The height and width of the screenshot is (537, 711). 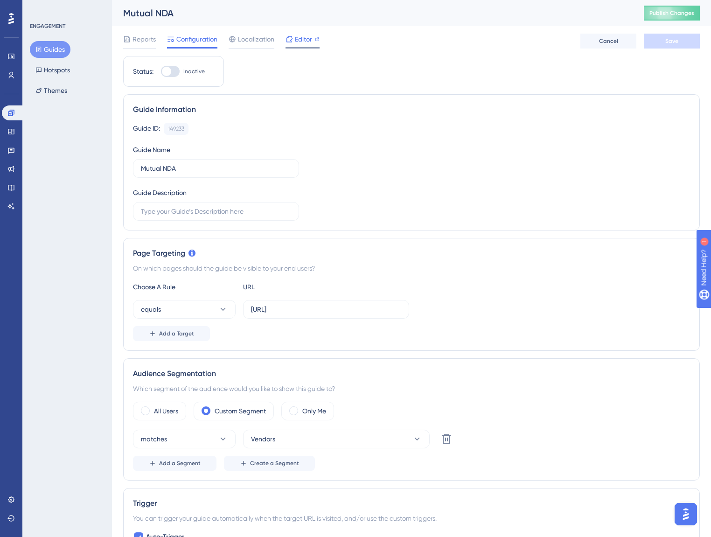 I want to click on label: All Users, so click(x=166, y=411).